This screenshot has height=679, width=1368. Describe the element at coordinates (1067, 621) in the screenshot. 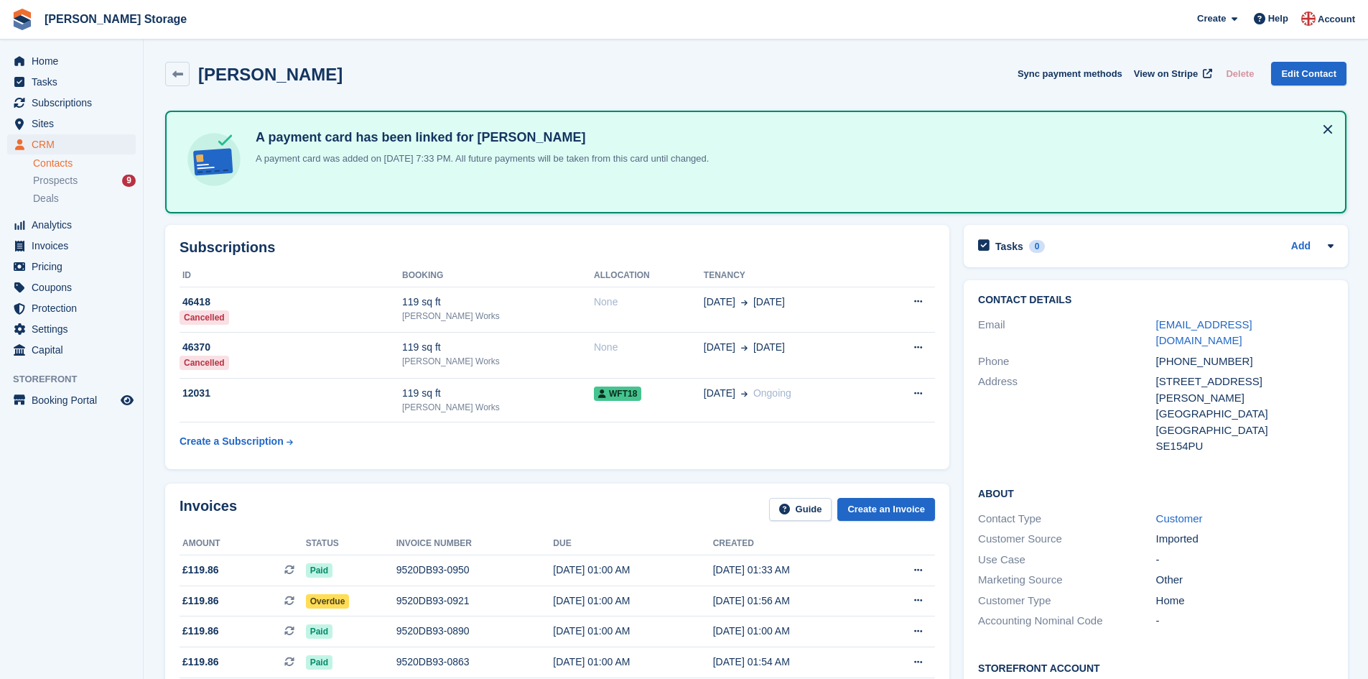

I see `div: Accounting Nominal Code` at that location.